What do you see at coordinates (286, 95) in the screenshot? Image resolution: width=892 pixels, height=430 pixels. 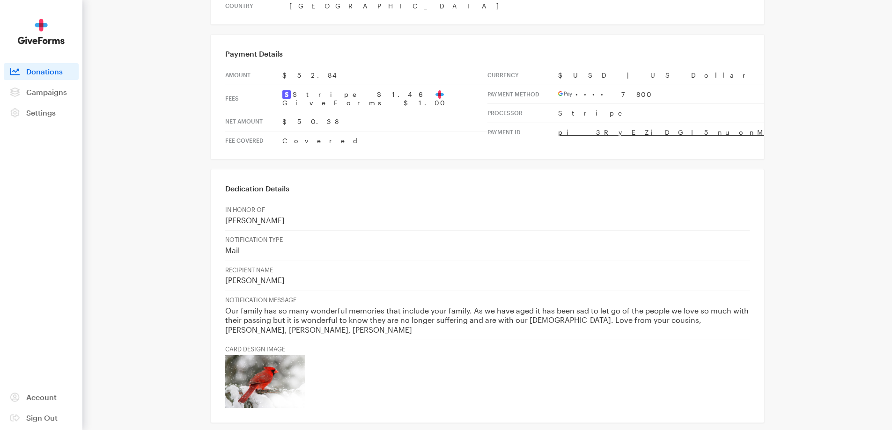 I see `img: stripe2-5d9aec7fb46365e6c7974577a8dae7ee9b23322d394d28ba5d52000e5e5e0903.svg` at bounding box center [286, 95].